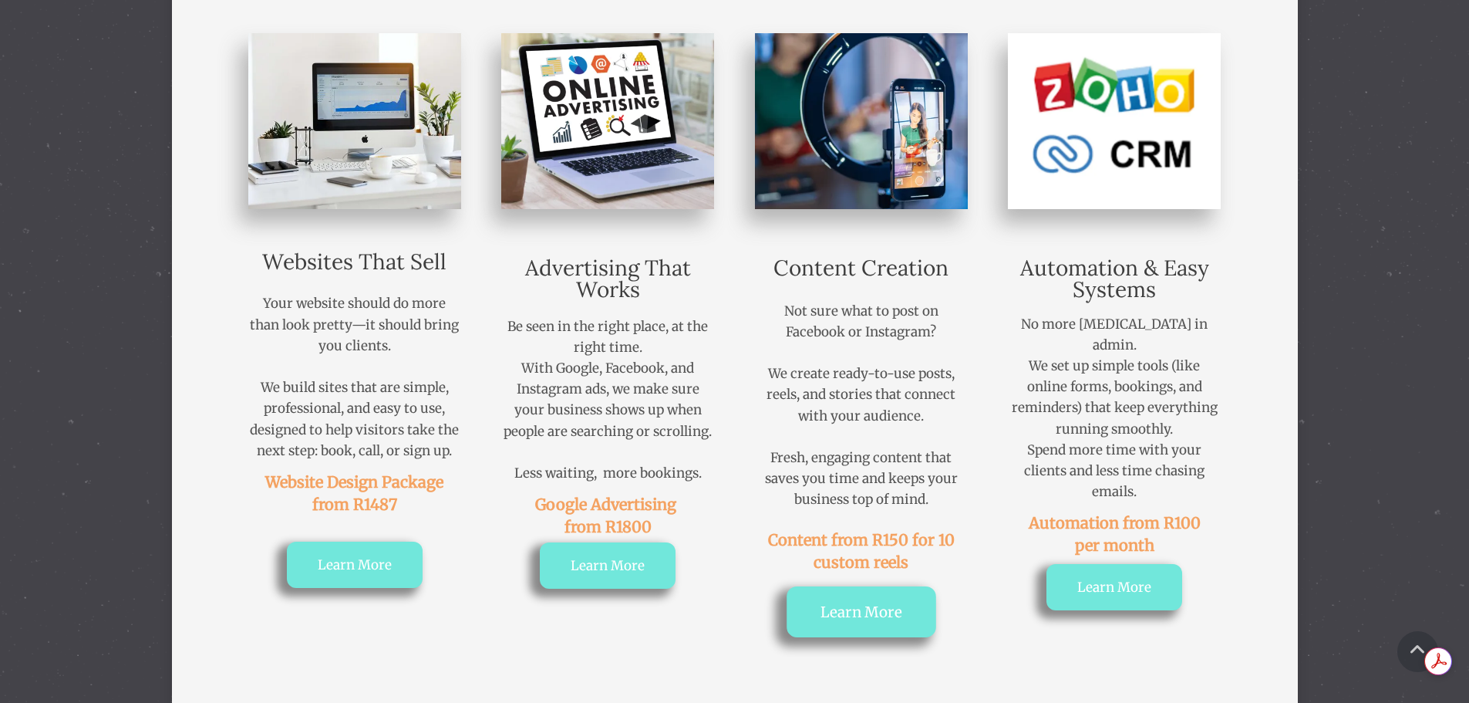 This screenshot has height=703, width=1469. Describe the element at coordinates (608, 473) in the screenshot. I see `p: Less waiting, more bookings.` at that location.